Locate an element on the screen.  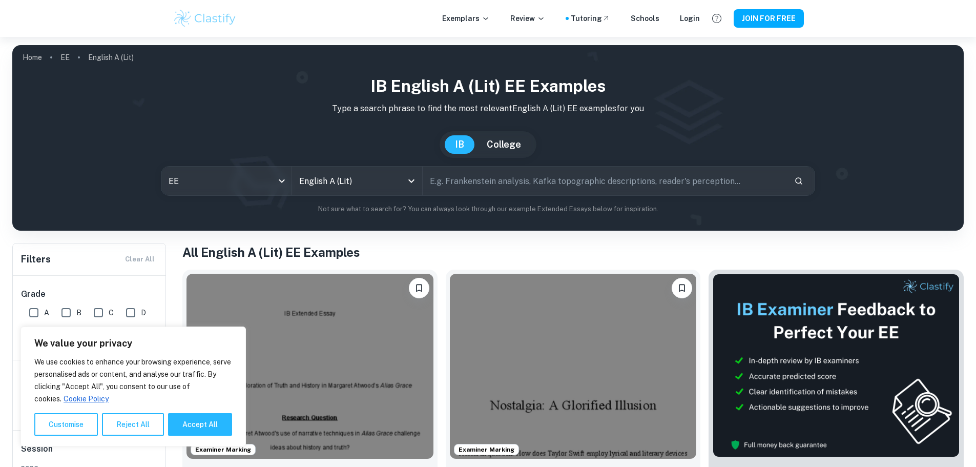
p: Exemplars is located at coordinates (466, 18).